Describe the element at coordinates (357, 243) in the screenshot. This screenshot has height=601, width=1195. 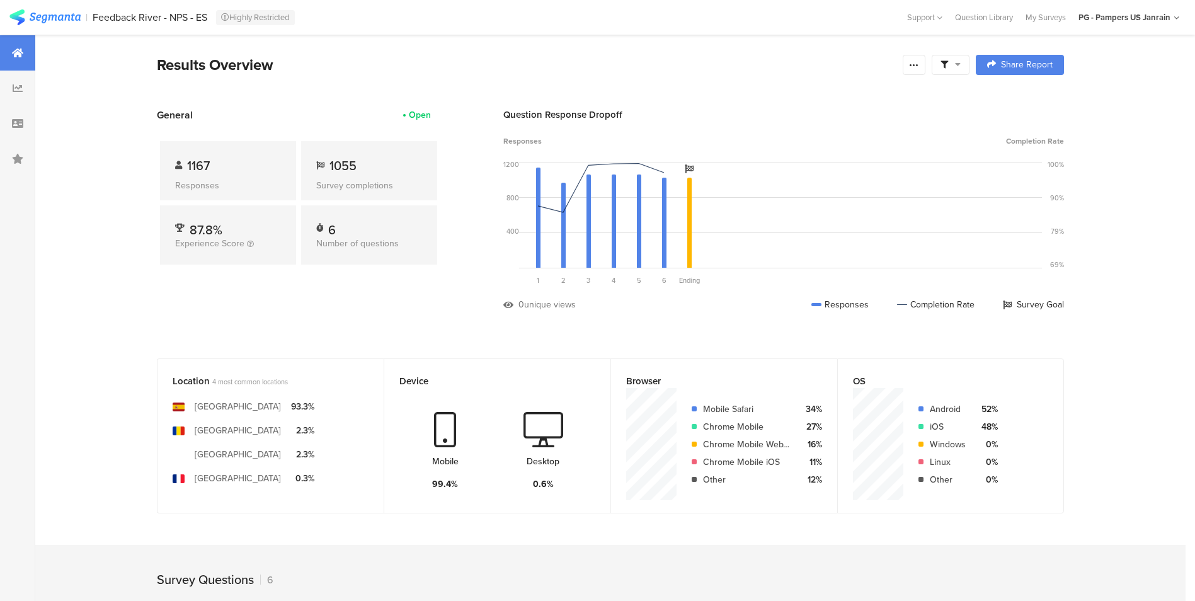
I see `span: Number of questions` at that location.